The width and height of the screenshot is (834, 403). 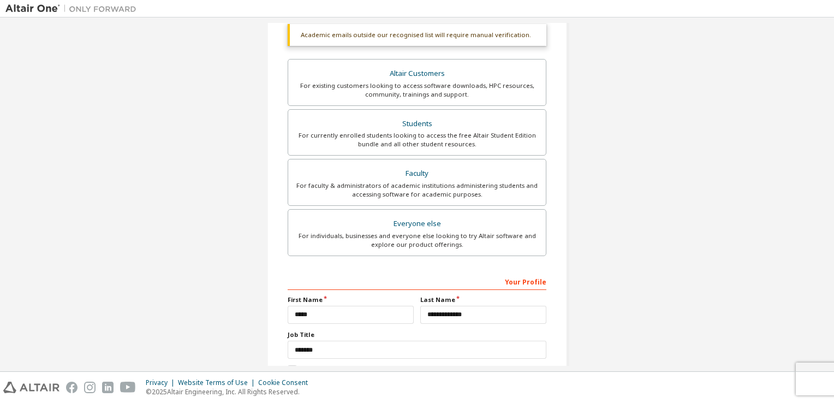 I want to click on img: youtube.svg, so click(x=128, y=387).